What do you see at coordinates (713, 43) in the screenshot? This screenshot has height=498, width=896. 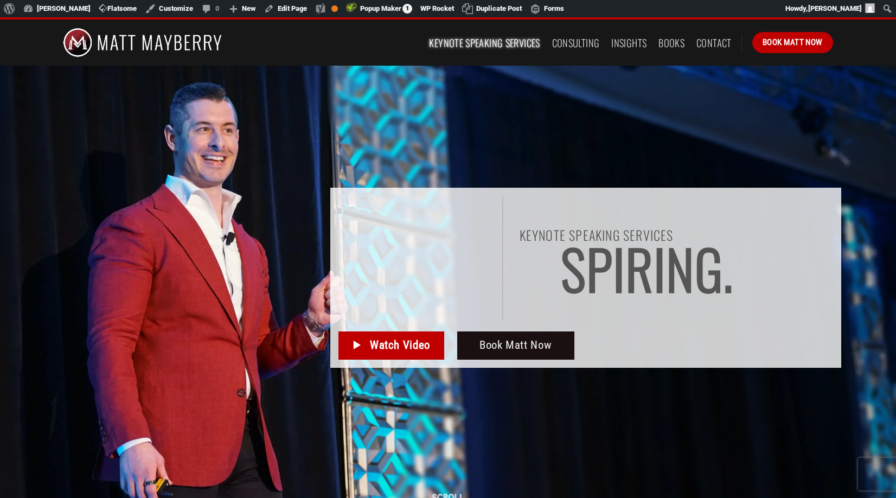 I see `a: Contact` at bounding box center [713, 43].